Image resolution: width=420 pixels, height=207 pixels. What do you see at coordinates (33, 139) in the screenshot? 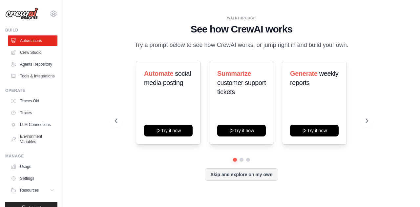
I see `a: Environment Variables` at bounding box center [33, 139].